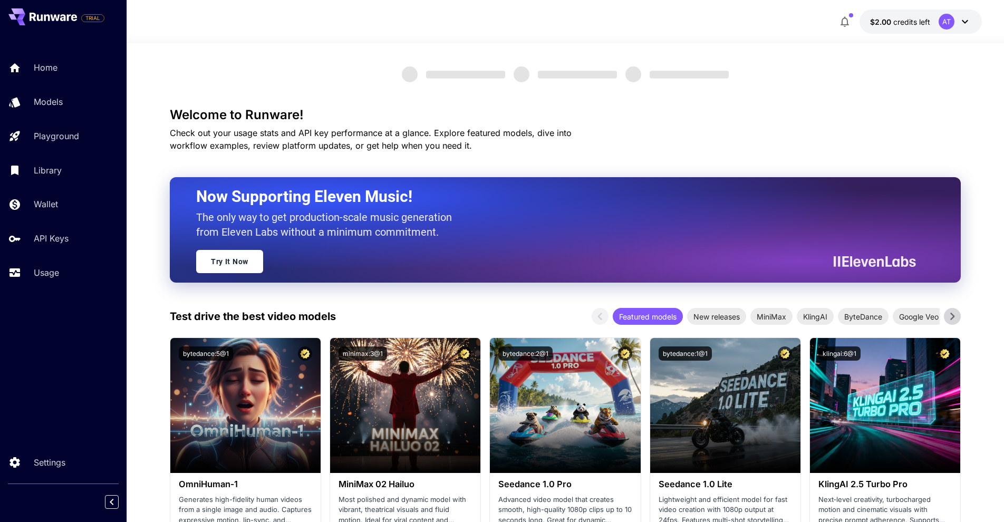 The height and width of the screenshot is (522, 1004). What do you see at coordinates (93, 18) in the screenshot?
I see `span: Add your payment card to enable full platform functionality.` at bounding box center [93, 18].